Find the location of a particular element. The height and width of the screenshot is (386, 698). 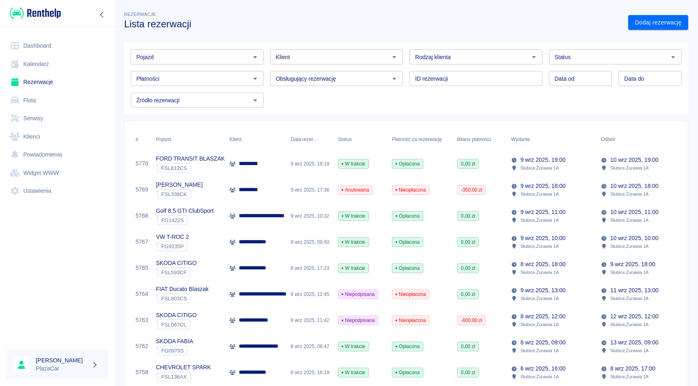

div: 9 wrz 2025, 10:32 is located at coordinates (310, 216).